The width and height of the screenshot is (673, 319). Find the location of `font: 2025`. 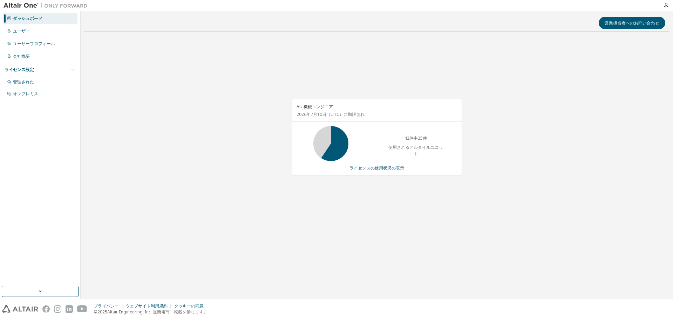

font: 2025 is located at coordinates (102, 312).